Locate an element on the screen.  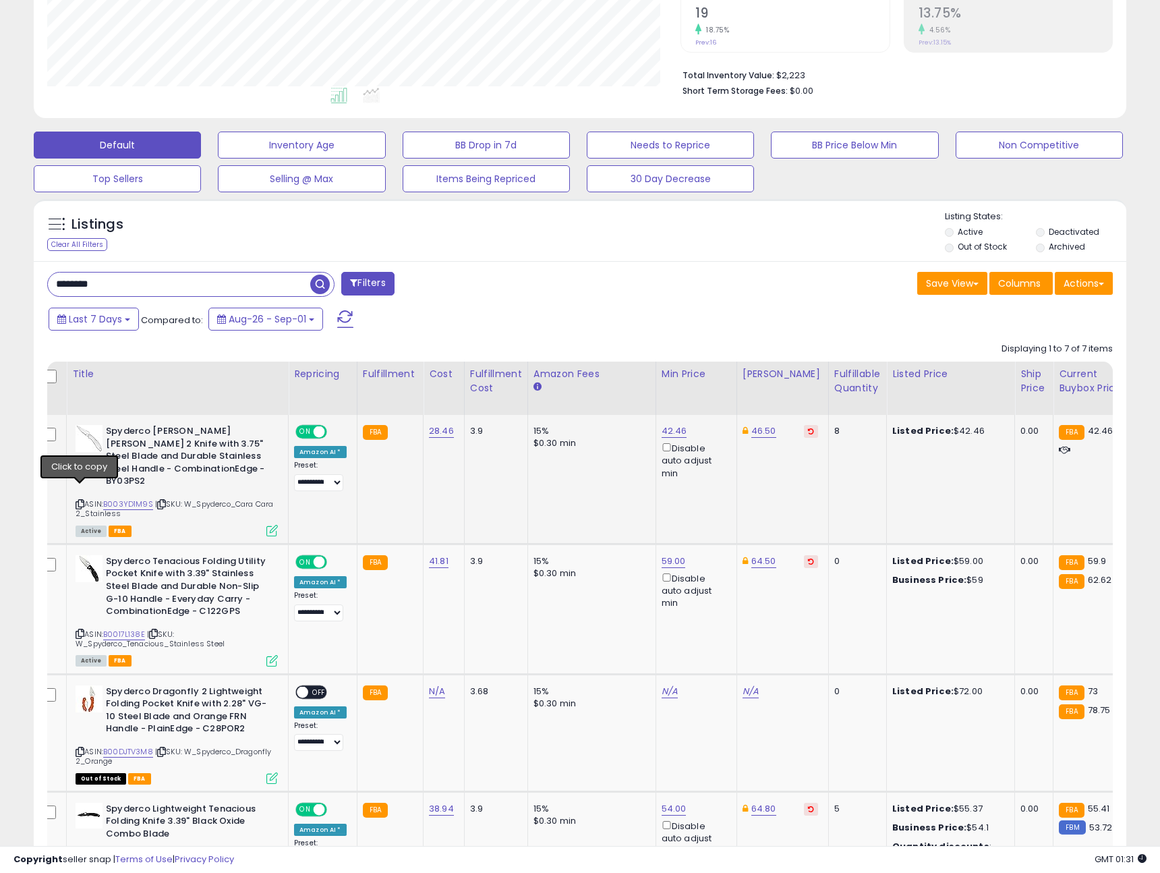
b: Short Term Storage Fees: is located at coordinates (735, 90).